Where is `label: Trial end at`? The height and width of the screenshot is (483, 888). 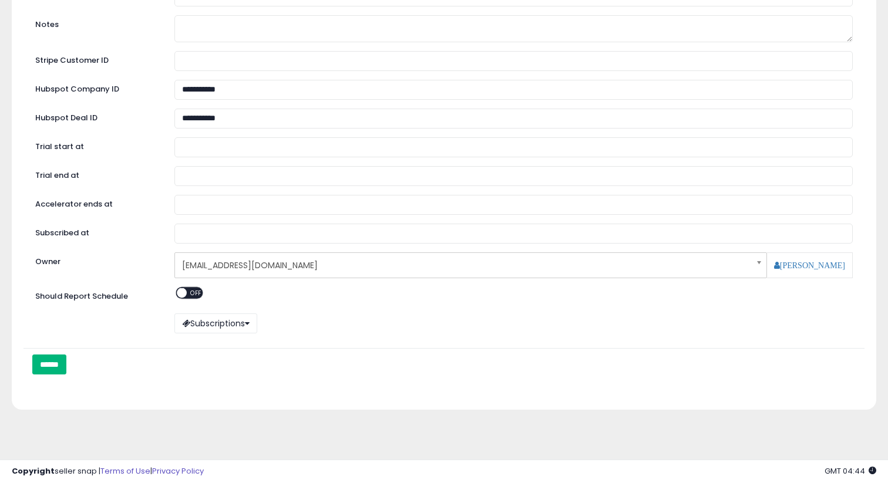 label: Trial end at is located at coordinates (96, 174).